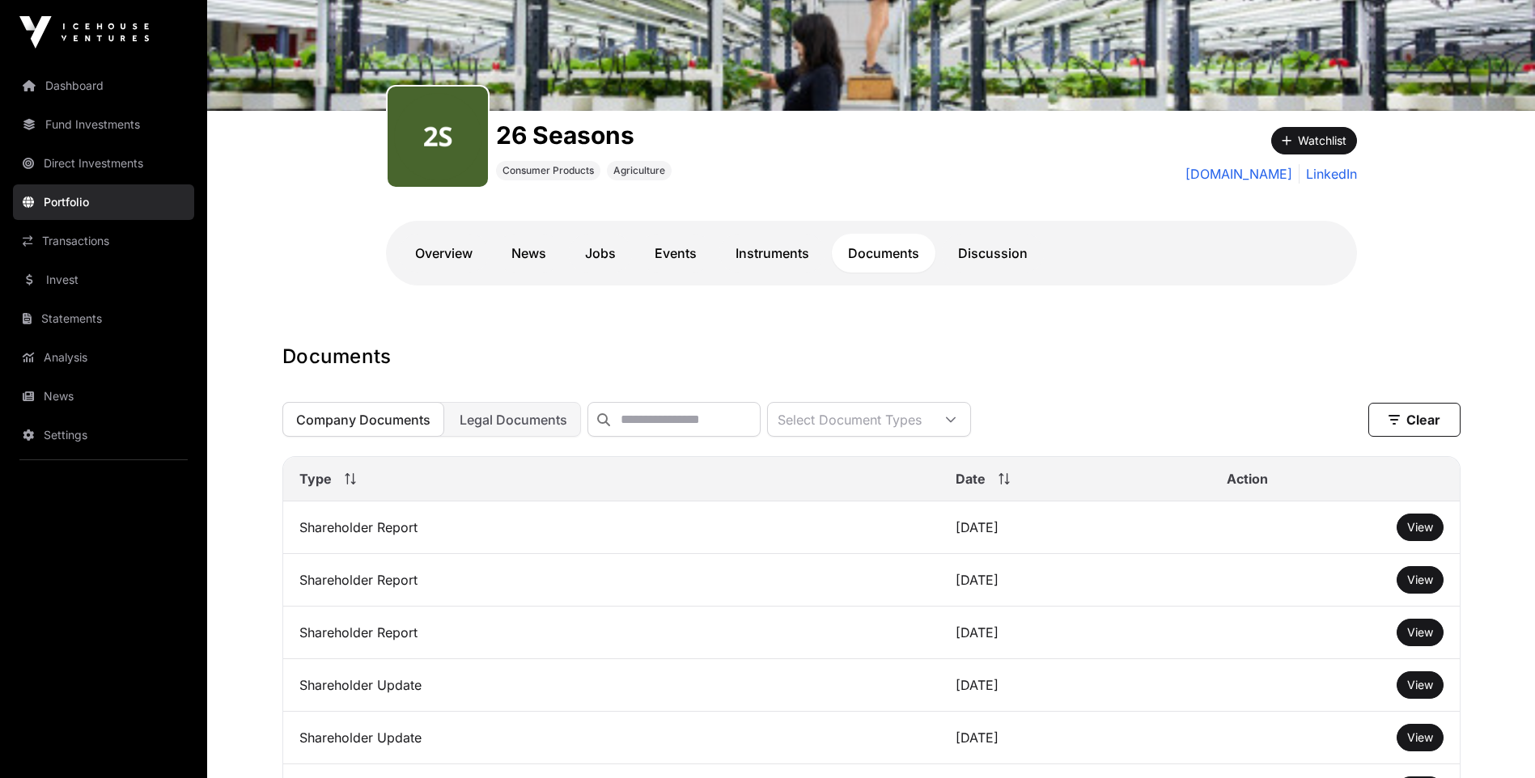  Describe the element at coordinates (772, 253) in the screenshot. I see `a: Instruments` at that location.